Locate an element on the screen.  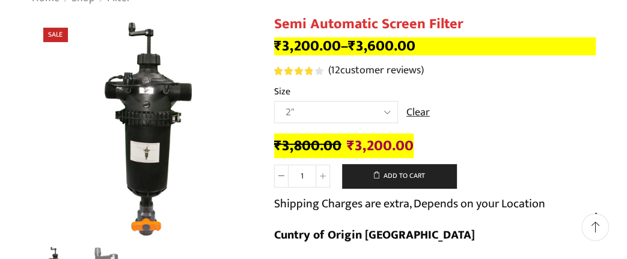
input: Product quantity is located at coordinates (302, 176).